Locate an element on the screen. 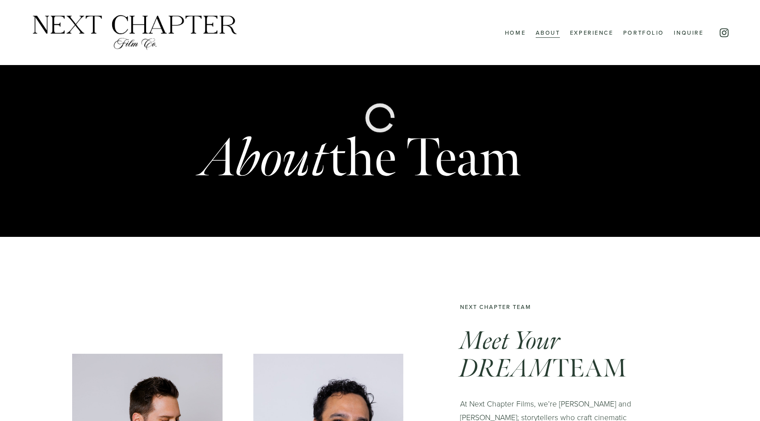 Image resolution: width=760 pixels, height=421 pixels. a: Home is located at coordinates (515, 33).